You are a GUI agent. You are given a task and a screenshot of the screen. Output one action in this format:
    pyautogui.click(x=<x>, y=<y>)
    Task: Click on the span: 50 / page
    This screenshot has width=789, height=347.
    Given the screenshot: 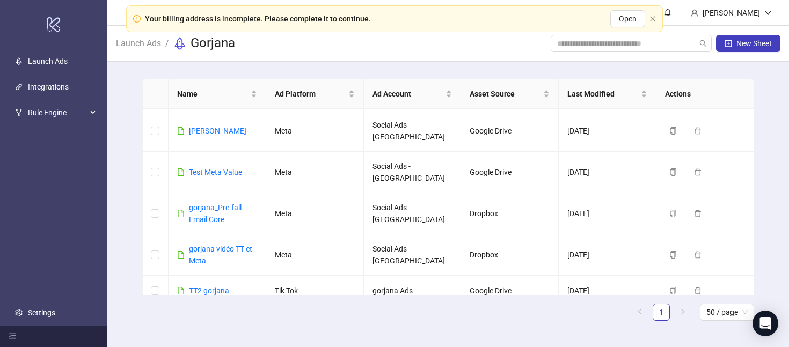 What is the action you would take?
    pyautogui.click(x=727, y=312)
    